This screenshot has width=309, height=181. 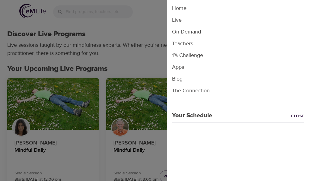 I want to click on li: Apps, so click(x=238, y=67).